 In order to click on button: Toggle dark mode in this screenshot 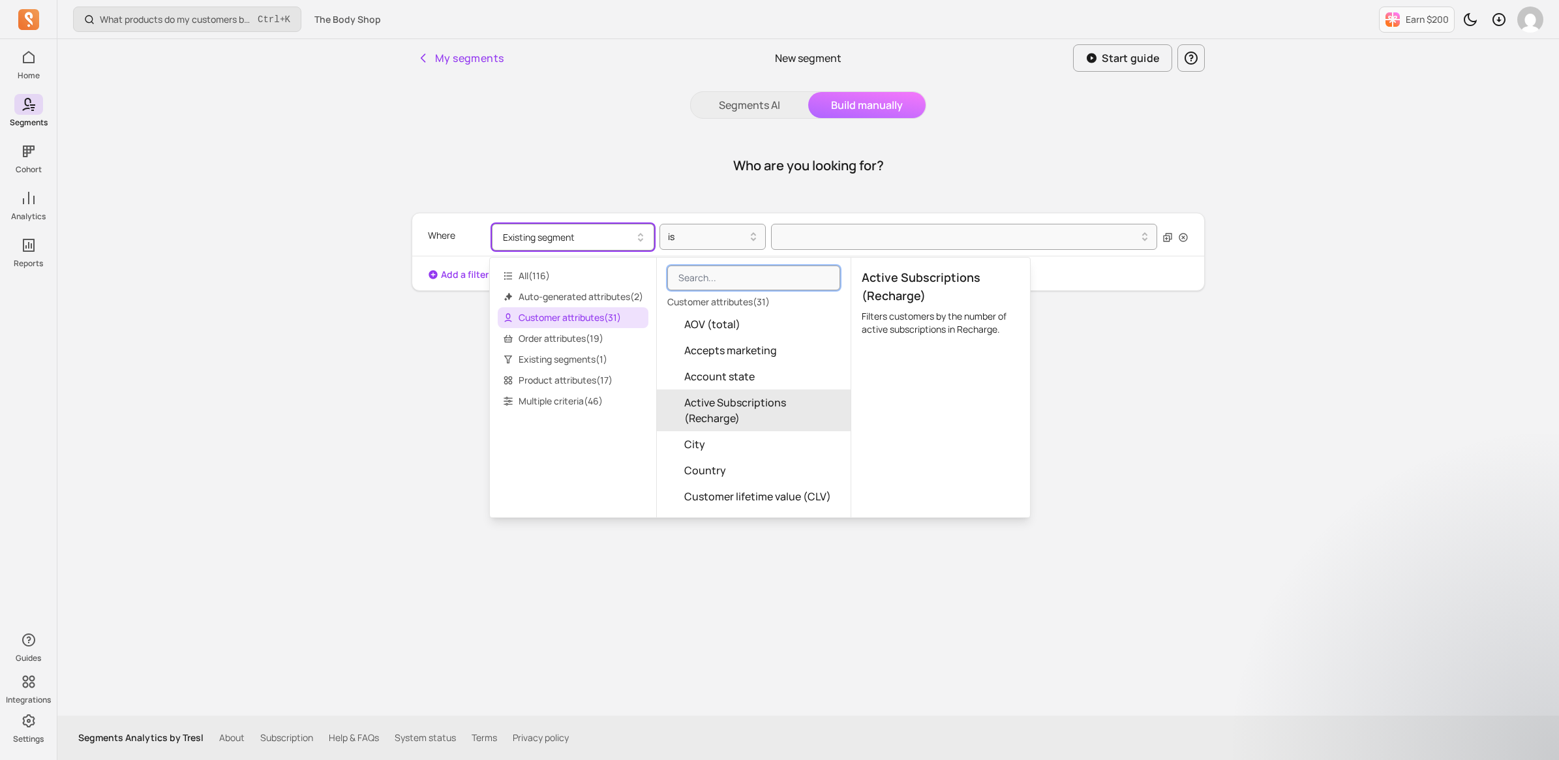, I will do `click(1470, 20)`.